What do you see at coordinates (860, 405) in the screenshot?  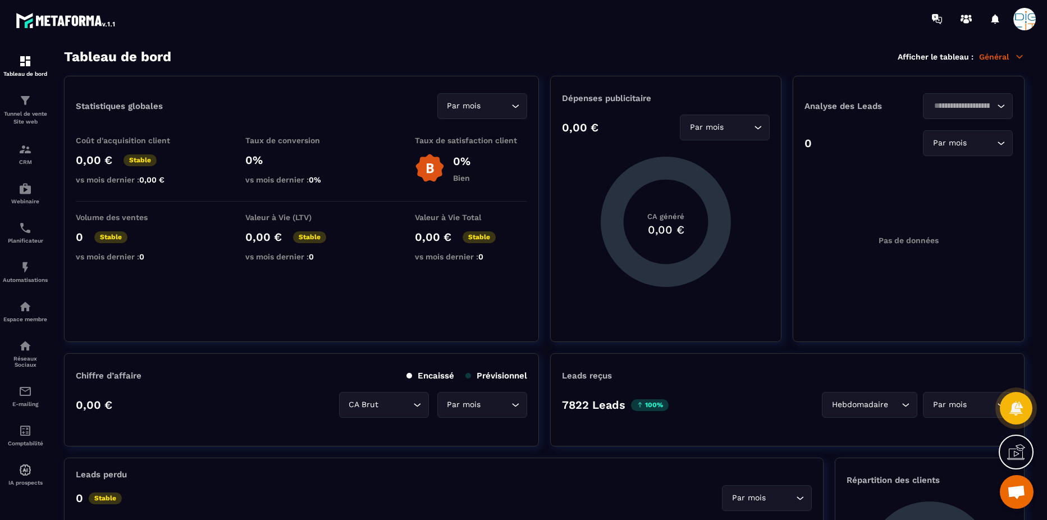 I see `span: Hebdomadaire` at bounding box center [860, 405].